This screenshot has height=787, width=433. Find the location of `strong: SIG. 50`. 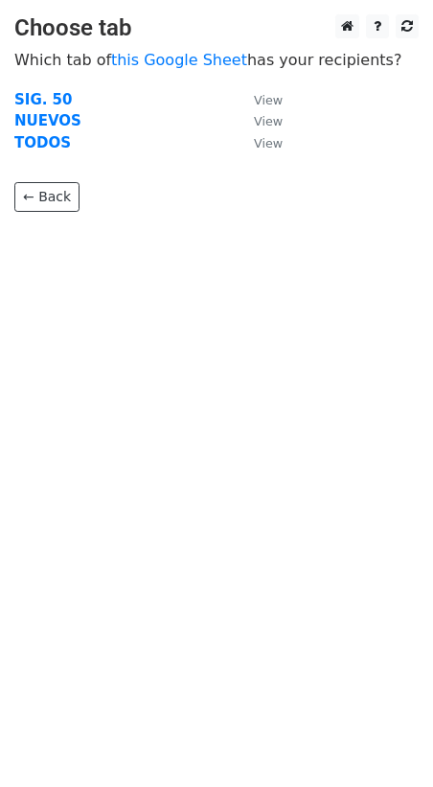

strong: SIG. 50 is located at coordinates (43, 100).